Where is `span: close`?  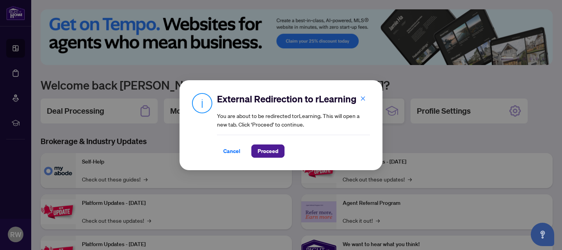 span: close is located at coordinates (363, 98).